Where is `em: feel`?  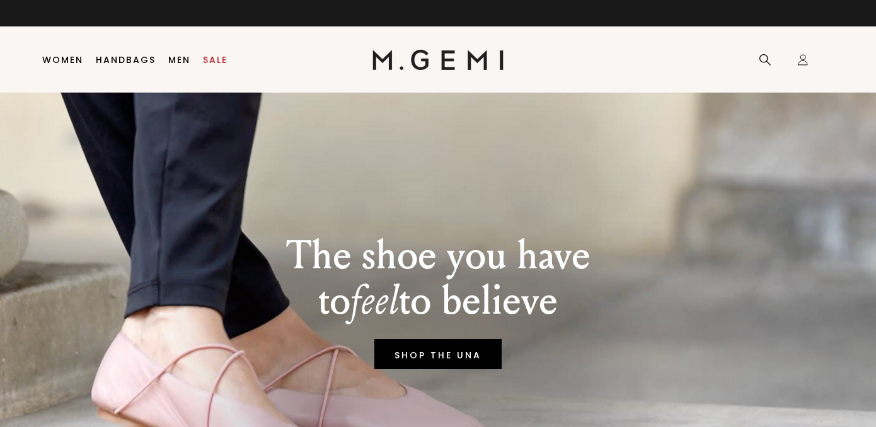
em: feel is located at coordinates (374, 301).